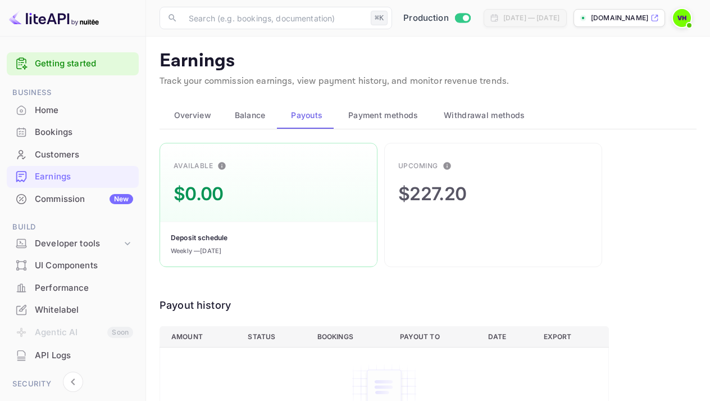 This screenshot has width=710, height=401. I want to click on th: Bookings, so click(350, 336).